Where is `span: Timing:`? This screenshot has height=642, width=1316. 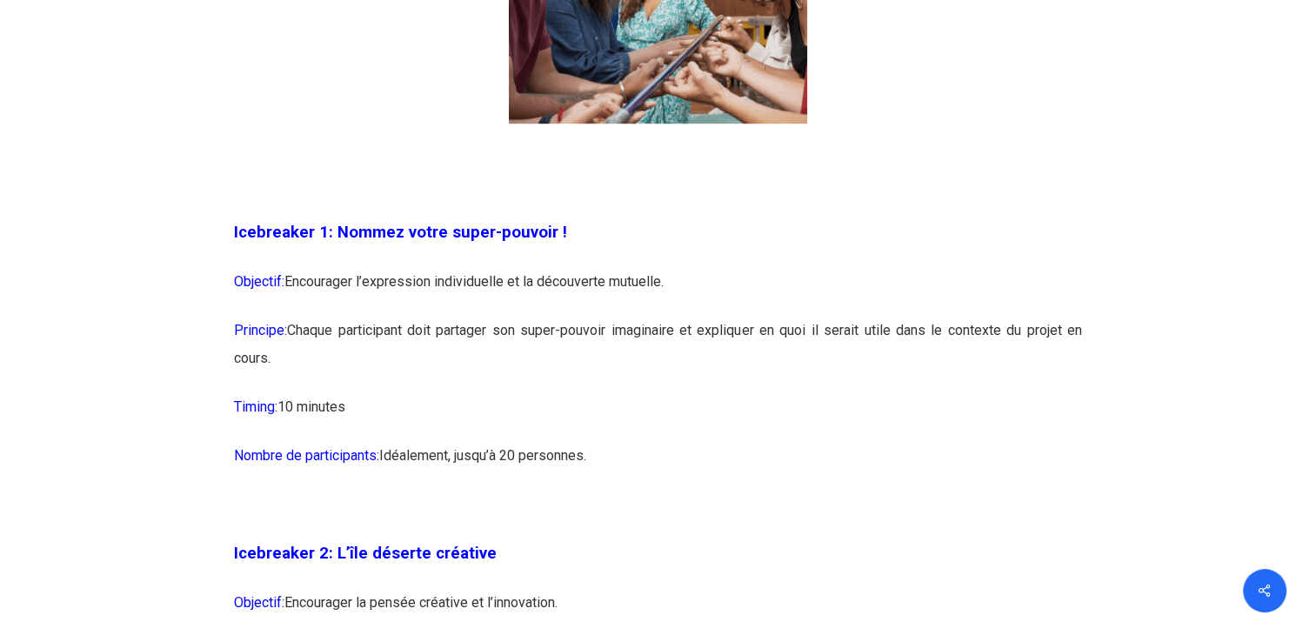
span: Timing: is located at coordinates (256, 406).